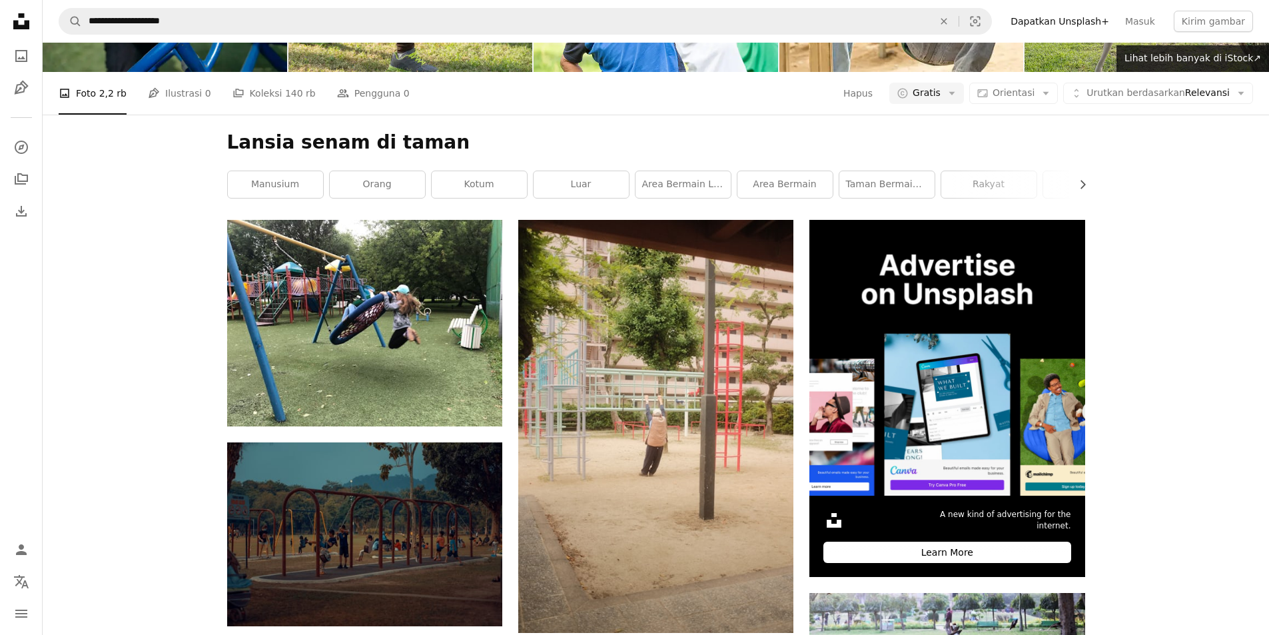  What do you see at coordinates (946, 398) in the screenshot?
I see `a: A new kind of advertising for the internet.Learn More` at bounding box center [946, 398].